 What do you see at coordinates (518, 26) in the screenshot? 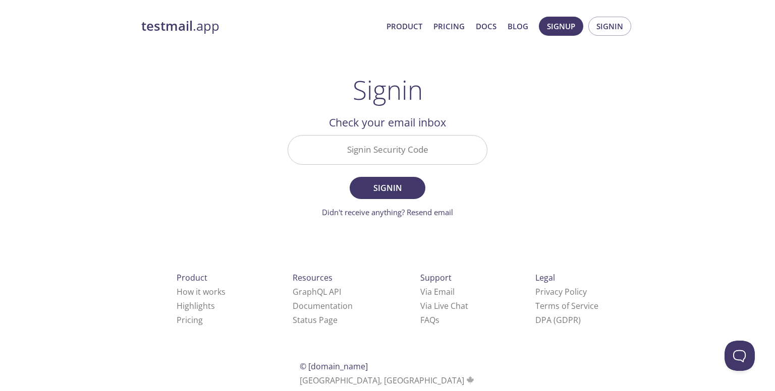
I see `a: Blog` at bounding box center [518, 26].